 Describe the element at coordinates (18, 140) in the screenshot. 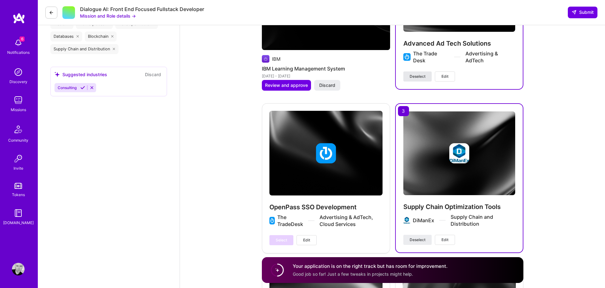

I see `div: Community` at that location.